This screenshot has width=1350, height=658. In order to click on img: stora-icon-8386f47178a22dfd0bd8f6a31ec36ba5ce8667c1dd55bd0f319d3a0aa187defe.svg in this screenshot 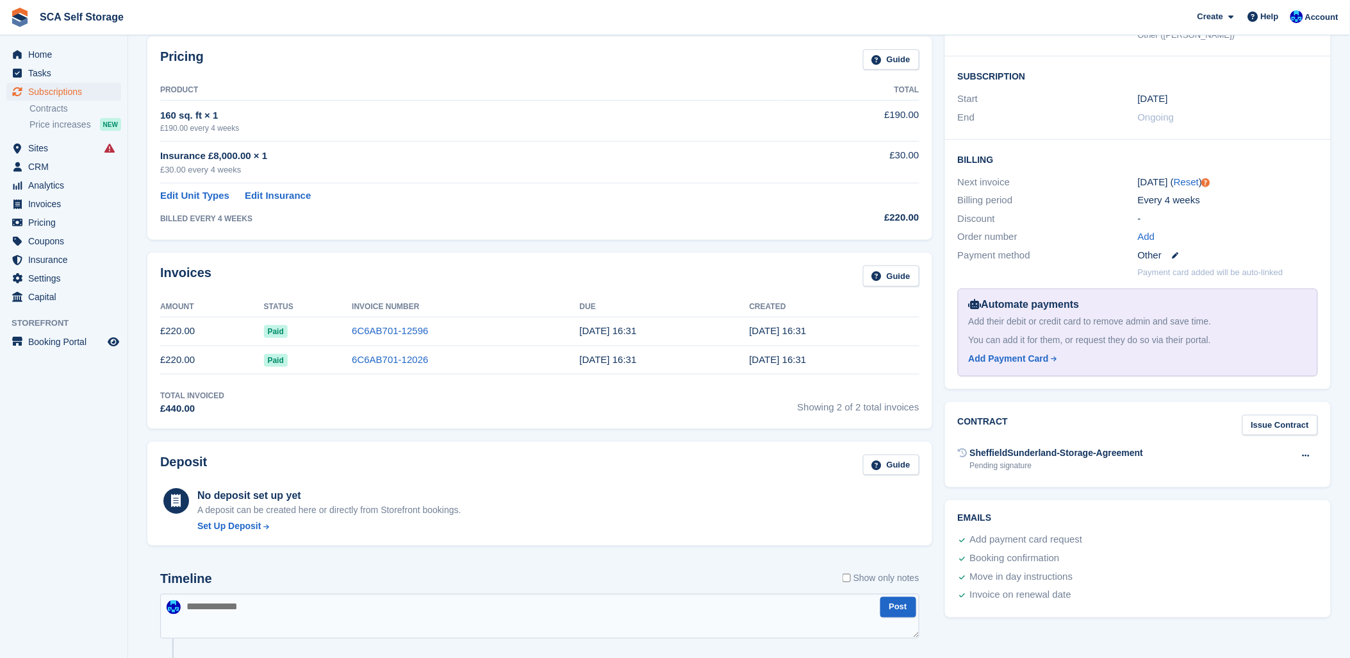, I will do `click(20, 17)`.